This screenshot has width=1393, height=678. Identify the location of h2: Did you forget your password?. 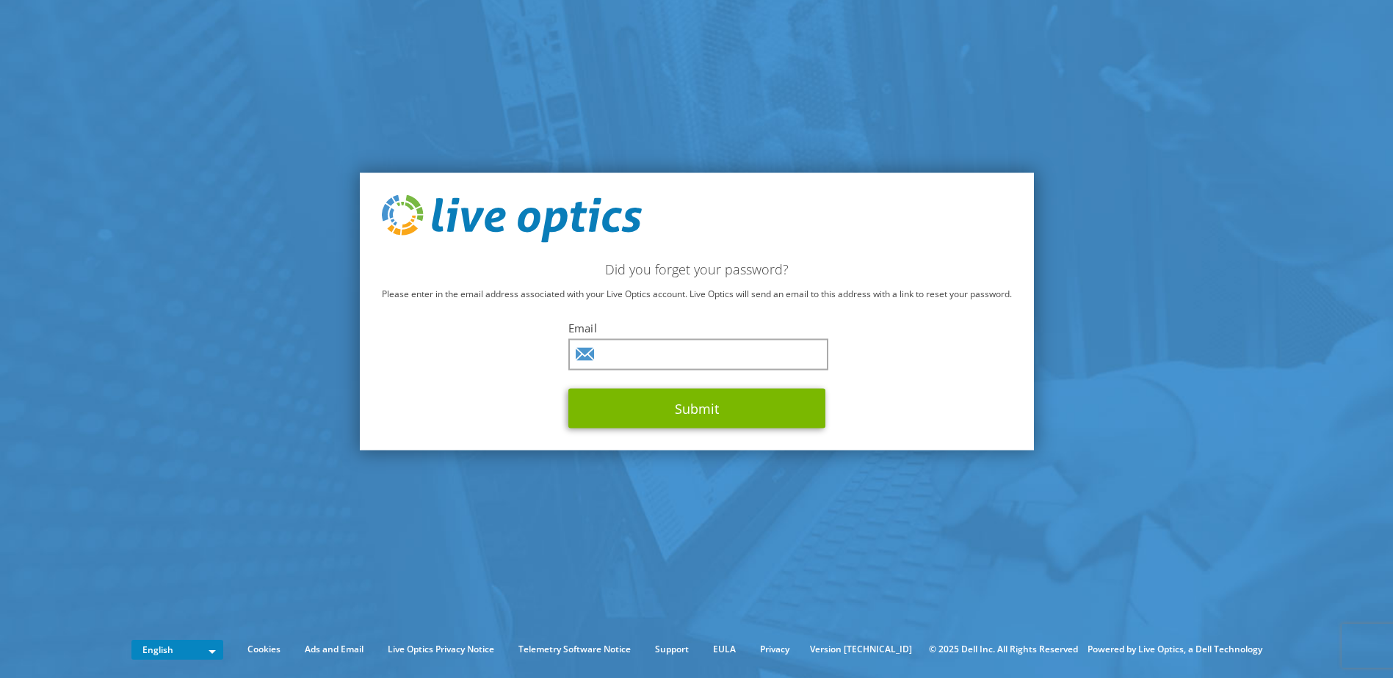
(697, 269).